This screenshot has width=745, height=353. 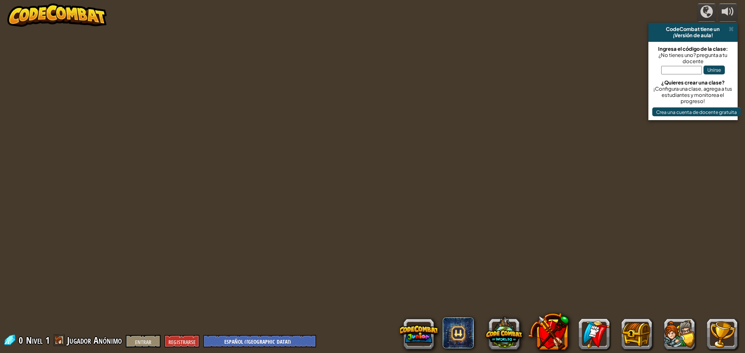 What do you see at coordinates (728, 12) in the screenshot?
I see `button: Ajustar el volumen` at bounding box center [728, 12].